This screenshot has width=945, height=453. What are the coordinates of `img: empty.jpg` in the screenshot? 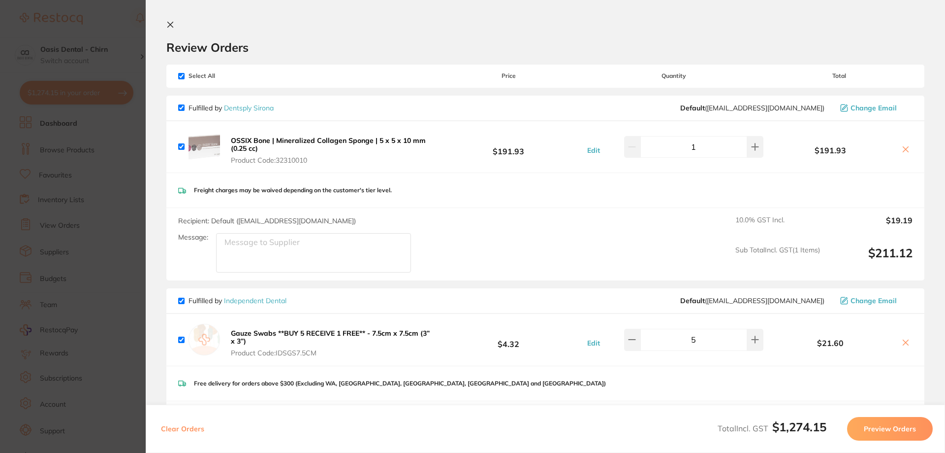 It's located at (204, 339).